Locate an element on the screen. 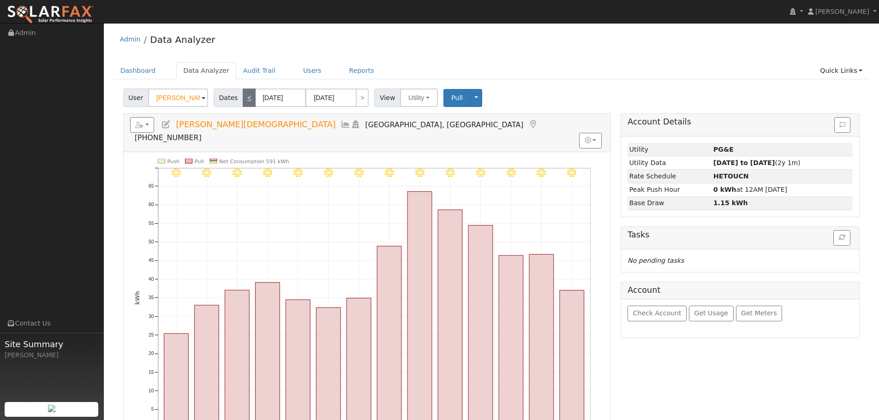 This screenshot has width=879, height=420. td: Peak Push Hour is located at coordinates (669, 190).